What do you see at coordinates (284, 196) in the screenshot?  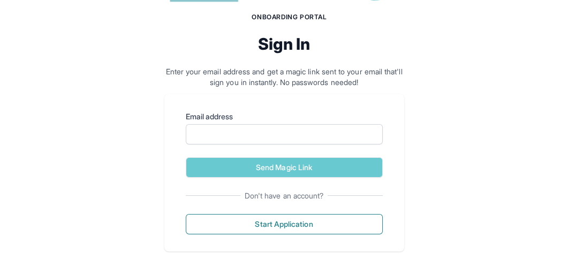 I see `span: Don't have an account?` at bounding box center [284, 196].